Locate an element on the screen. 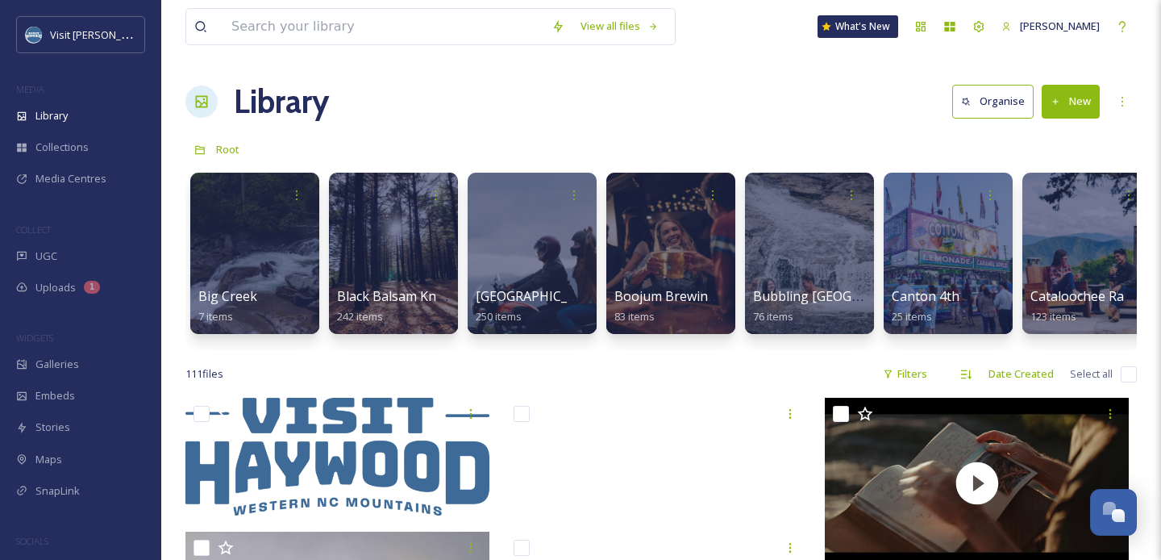 The image size is (1161, 560). input: Search your library is located at coordinates (383, 27).